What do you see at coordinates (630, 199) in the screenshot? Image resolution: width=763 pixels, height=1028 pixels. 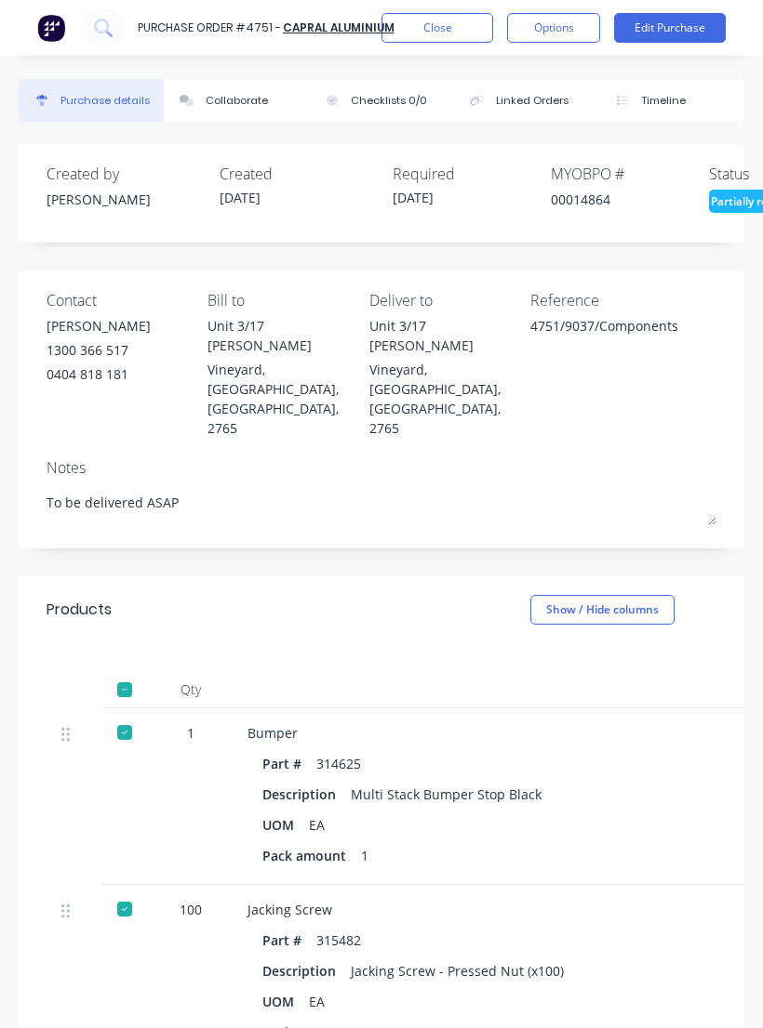 I see `div: 00014864` at bounding box center [630, 199].